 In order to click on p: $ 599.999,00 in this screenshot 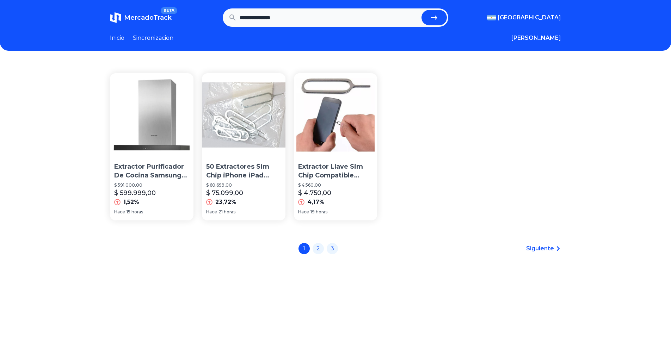, I will do `click(135, 193)`.